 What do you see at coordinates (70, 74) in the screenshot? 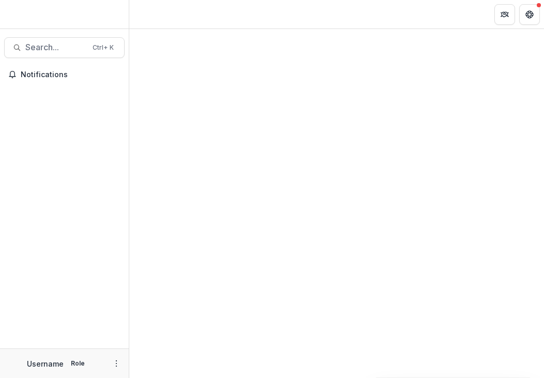
I see `span: Notifications` at bounding box center [70, 74].